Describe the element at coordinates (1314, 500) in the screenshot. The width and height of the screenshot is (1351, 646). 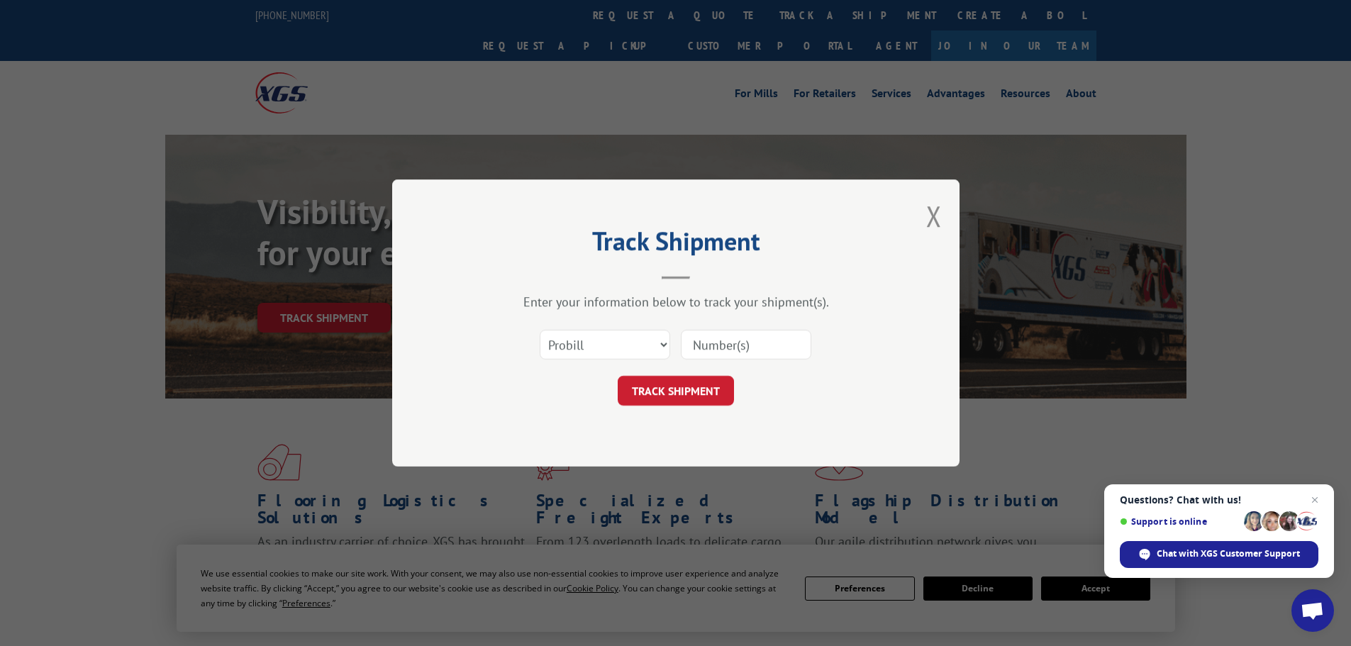
I see `span: Close chat` at that location.